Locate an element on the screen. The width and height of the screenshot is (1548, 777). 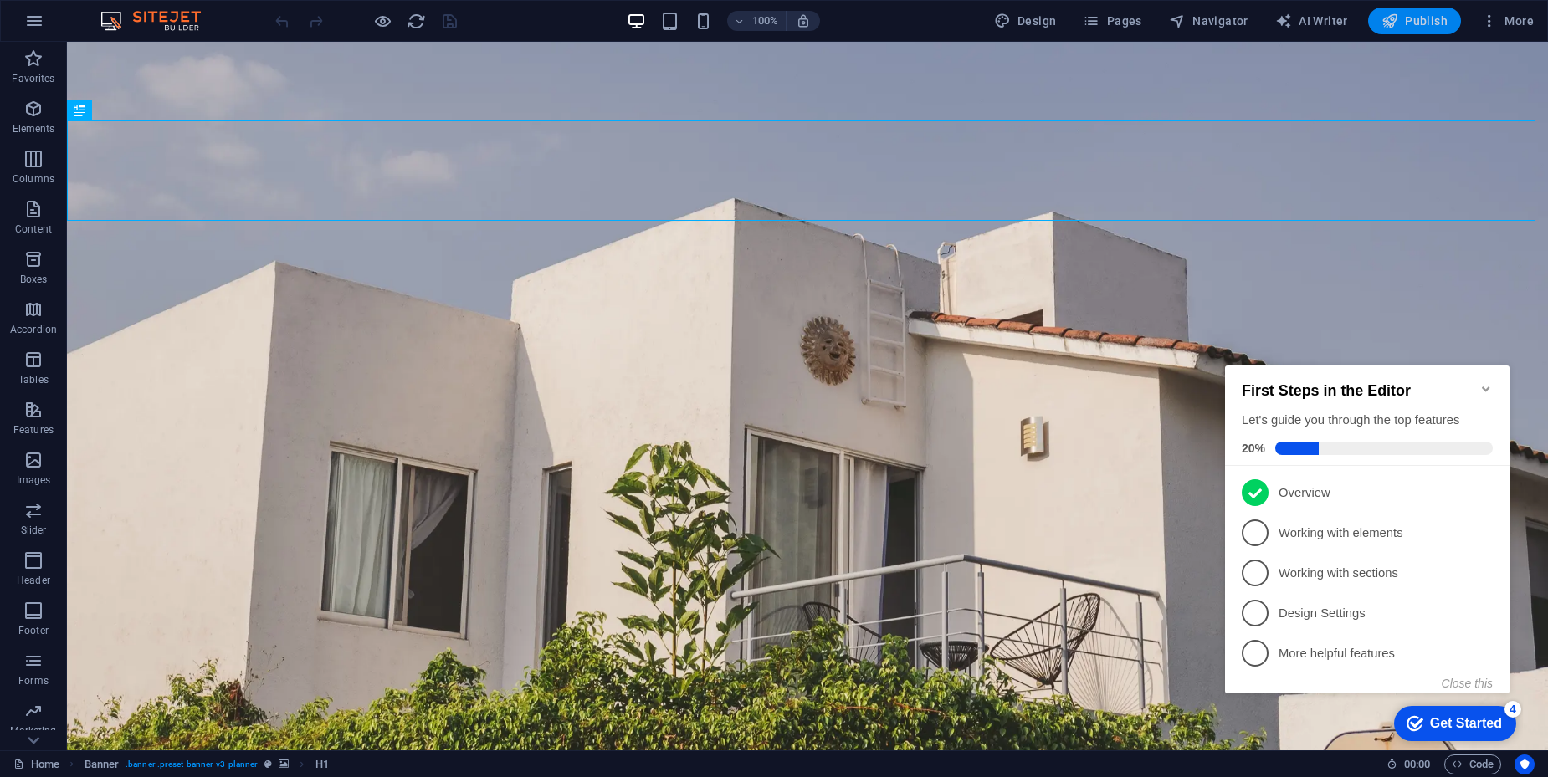
button: 100% is located at coordinates (756, 21).